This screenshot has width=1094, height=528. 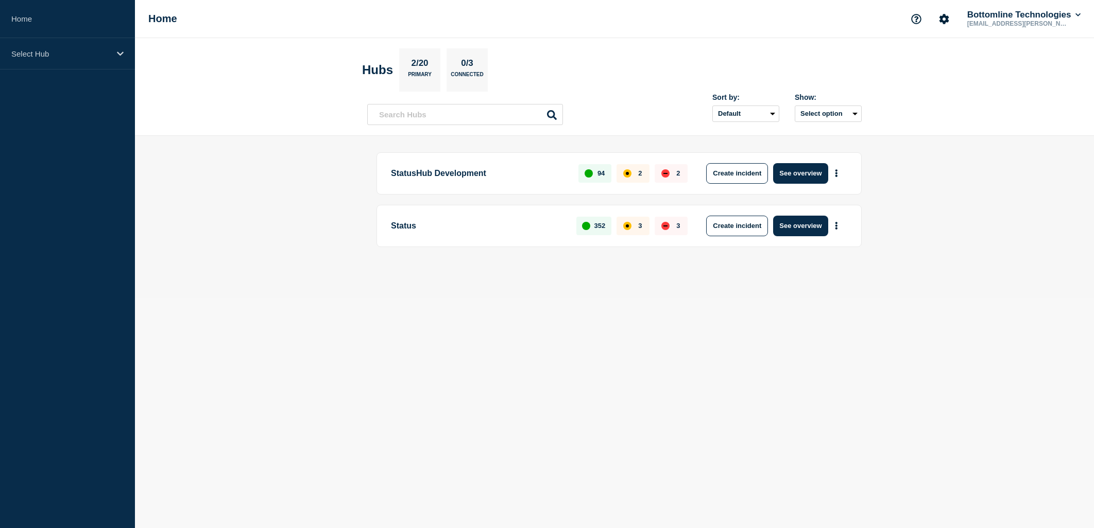 I want to click on button: Select option, so click(x=828, y=114).